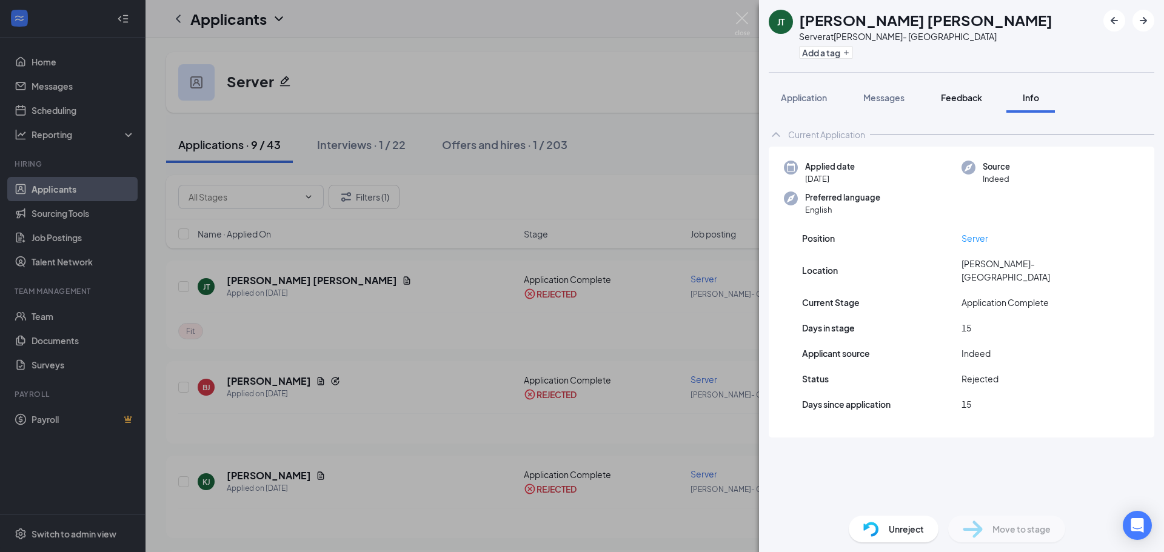 The image size is (1164, 552). Describe the element at coordinates (827, 135) in the screenshot. I see `div: Current Application` at that location.